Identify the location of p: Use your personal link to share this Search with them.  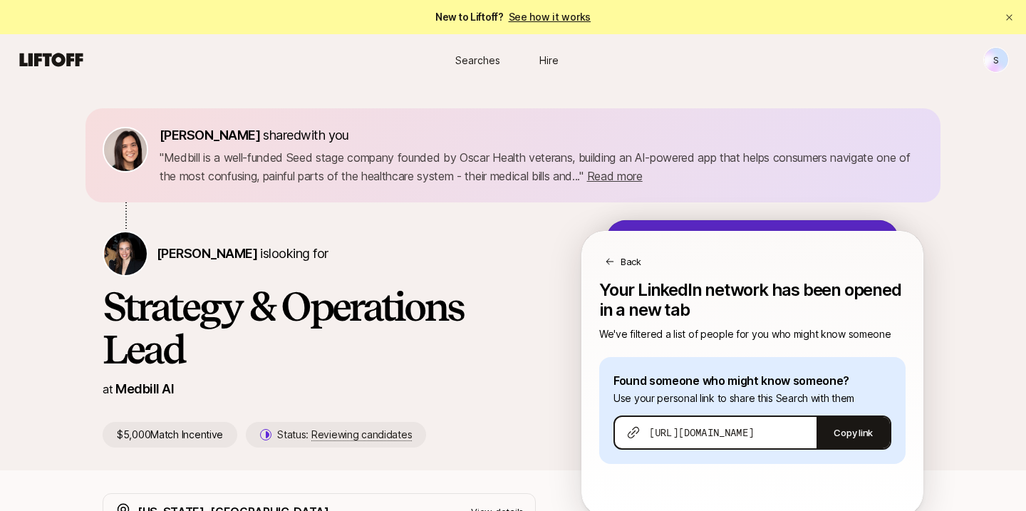
(753, 398).